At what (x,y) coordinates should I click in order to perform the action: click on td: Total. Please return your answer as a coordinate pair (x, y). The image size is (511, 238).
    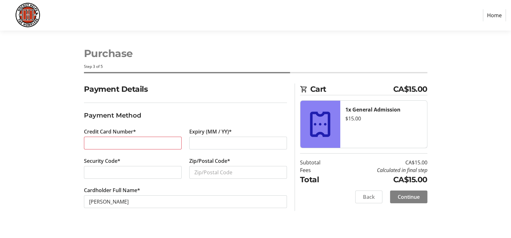
    Looking at the image, I should click on (318, 180).